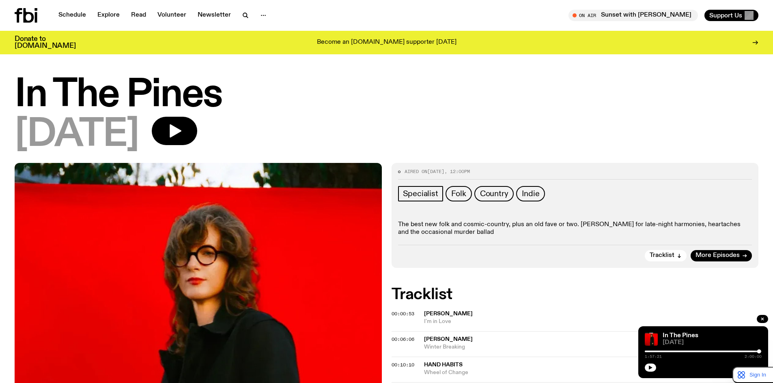 The height and width of the screenshot is (383, 773). What do you see at coordinates (403, 314) in the screenshot?
I see `span: 00:00:53` at bounding box center [403, 314].